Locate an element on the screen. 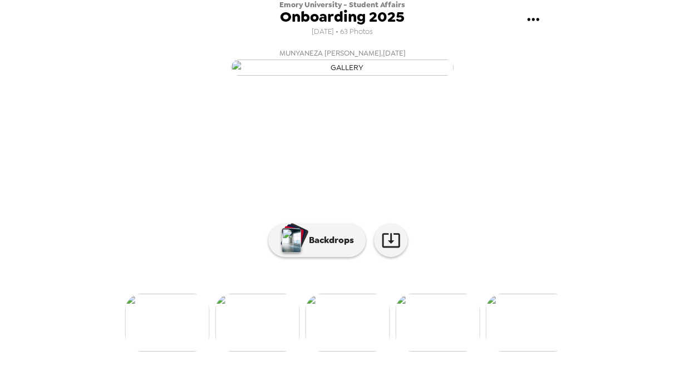  p: Backdrops is located at coordinates (328, 240).